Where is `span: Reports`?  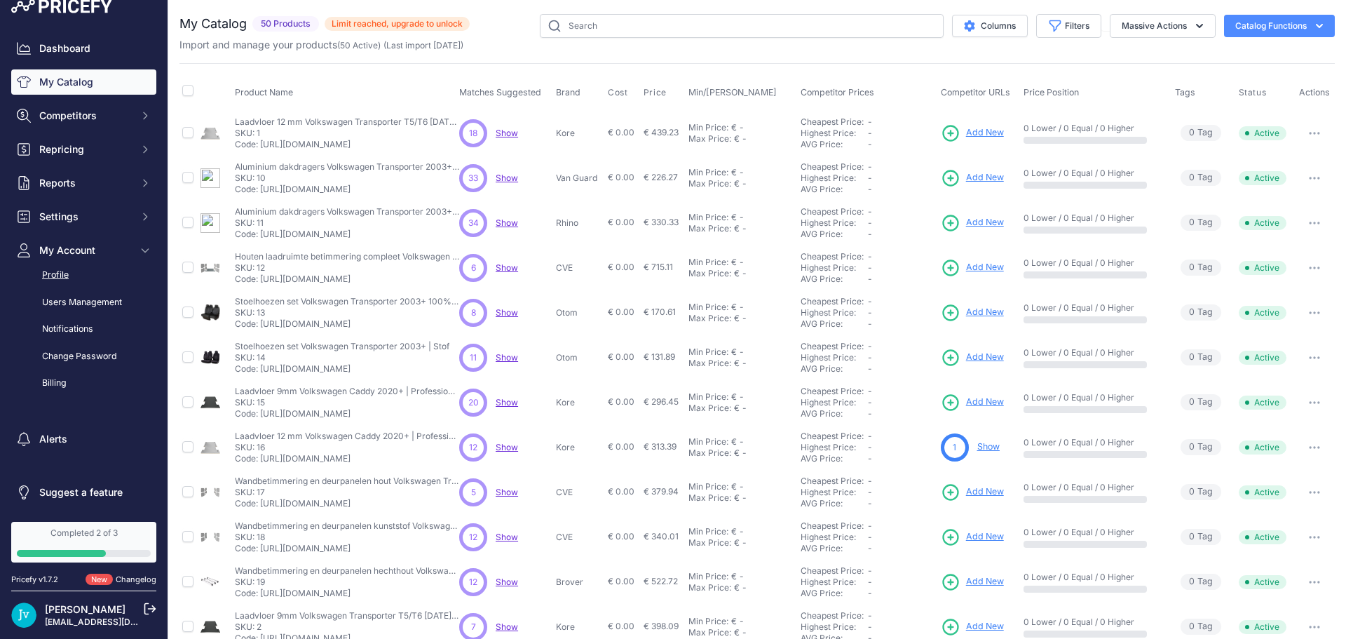
span: Reports is located at coordinates (85, 183).